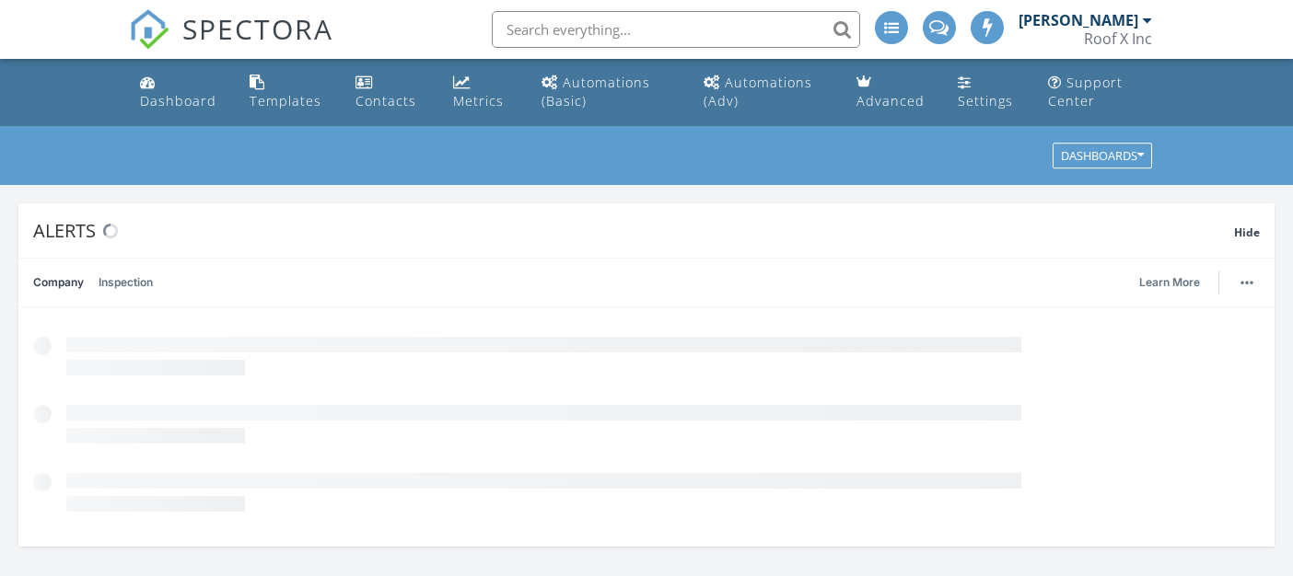 This screenshot has height=576, width=1293. What do you see at coordinates (389, 92) in the screenshot?
I see `a: Contacts` at bounding box center [389, 92].